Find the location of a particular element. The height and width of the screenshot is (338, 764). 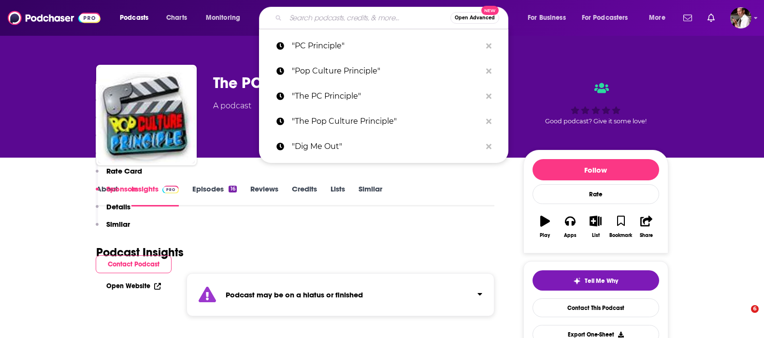

p: Sponsors is located at coordinates (122, 189).